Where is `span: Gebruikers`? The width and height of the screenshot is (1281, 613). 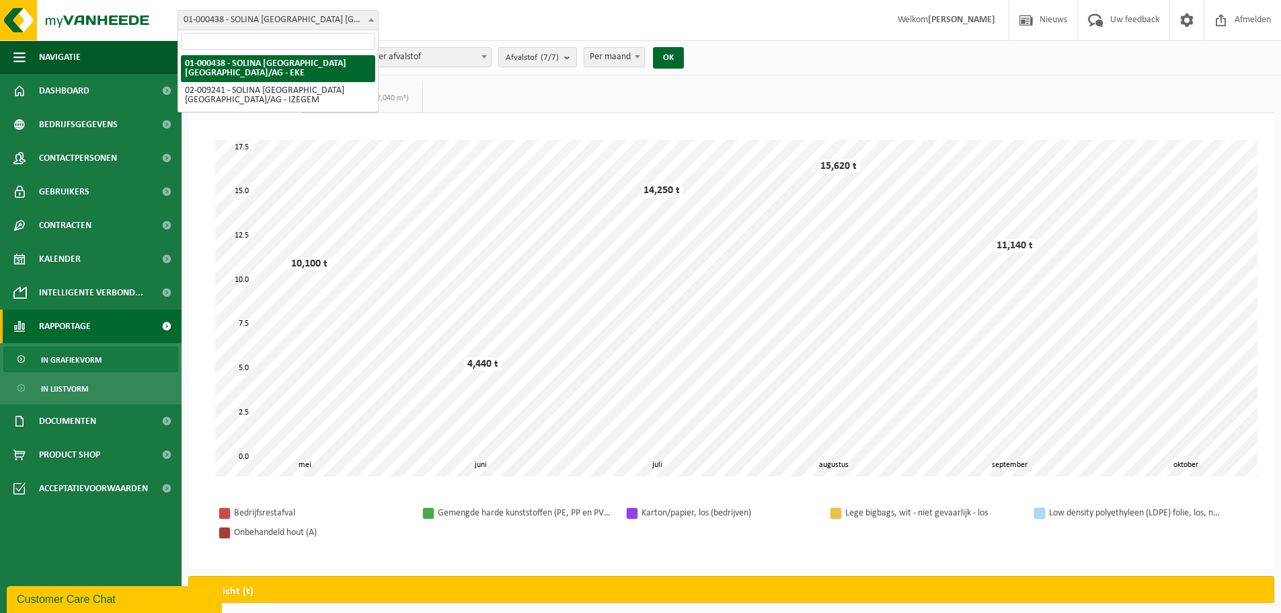
span: Gebruikers is located at coordinates (64, 192).